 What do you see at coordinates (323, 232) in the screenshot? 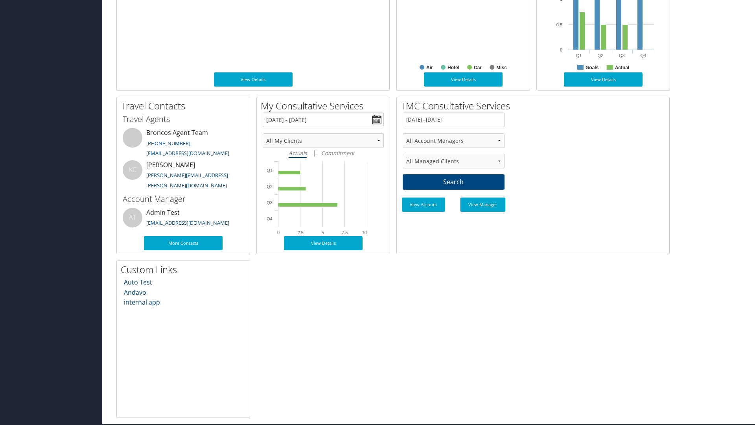
I see `text: 5` at bounding box center [323, 232].